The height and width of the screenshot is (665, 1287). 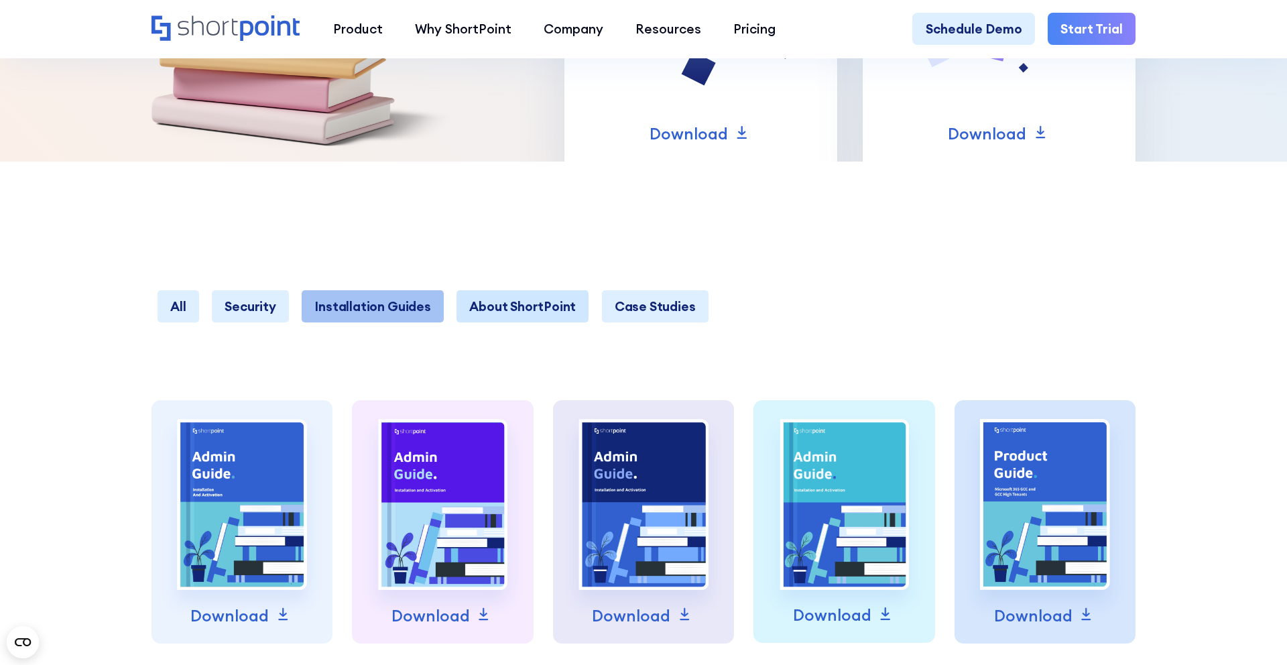 What do you see at coordinates (250, 306) in the screenshot?
I see `a: Security` at bounding box center [250, 306].